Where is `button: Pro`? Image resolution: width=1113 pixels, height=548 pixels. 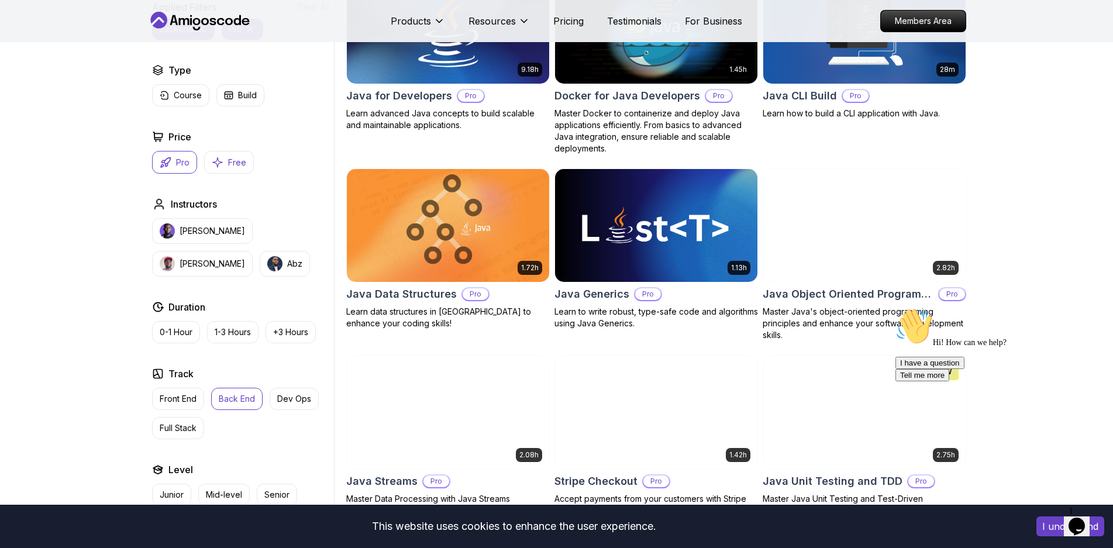
button: Pro is located at coordinates (174, 162).